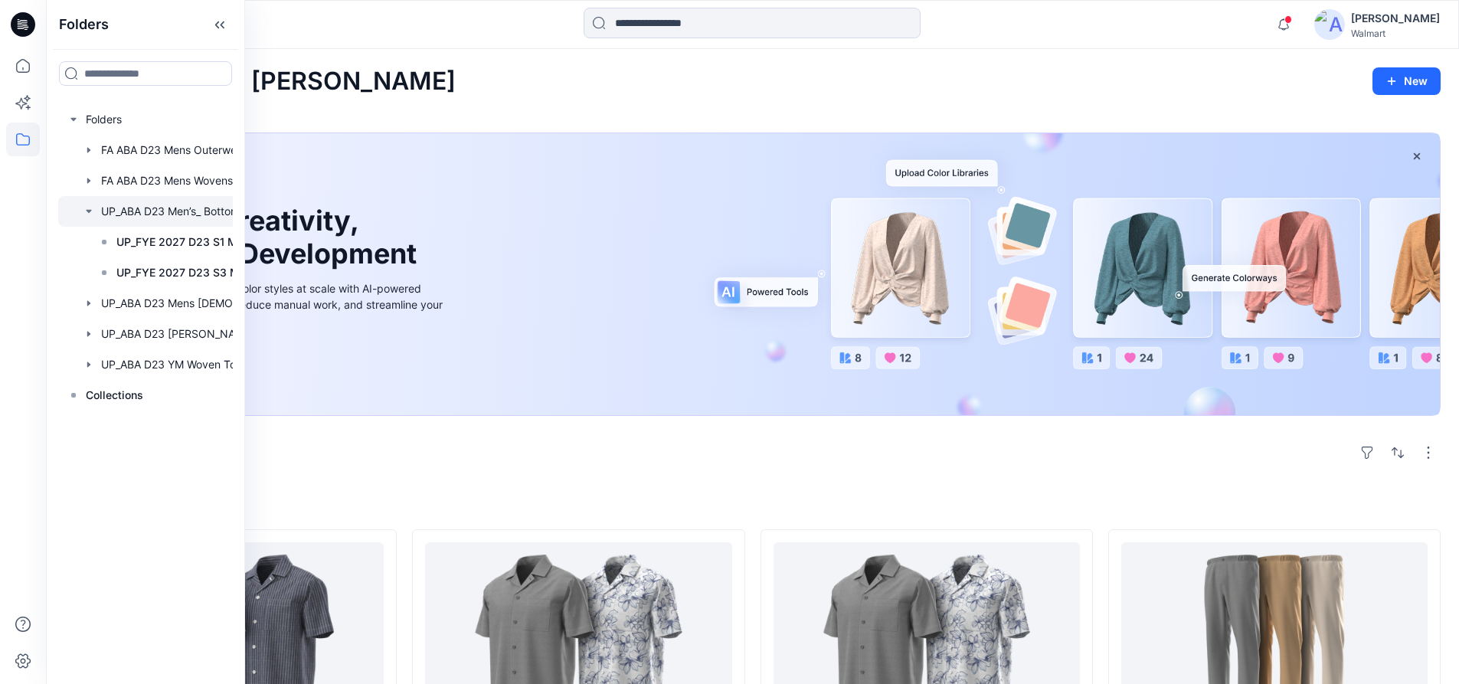 This screenshot has width=1459, height=684. Describe the element at coordinates (1396, 33) in the screenshot. I see `div: Walmart` at that location.